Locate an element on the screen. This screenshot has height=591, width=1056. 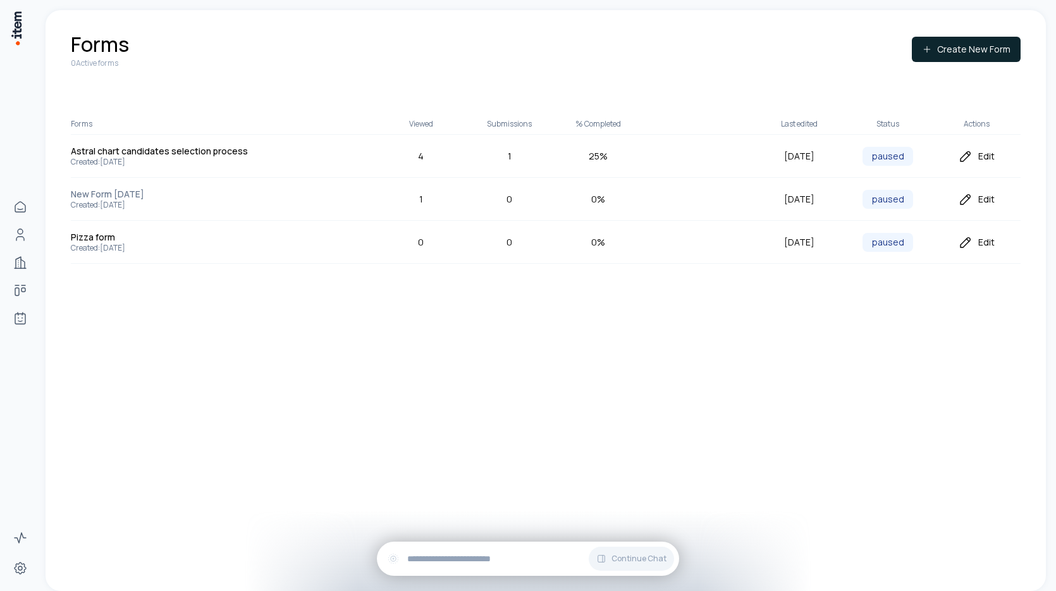
div: Last edited is located at coordinates (799, 124).